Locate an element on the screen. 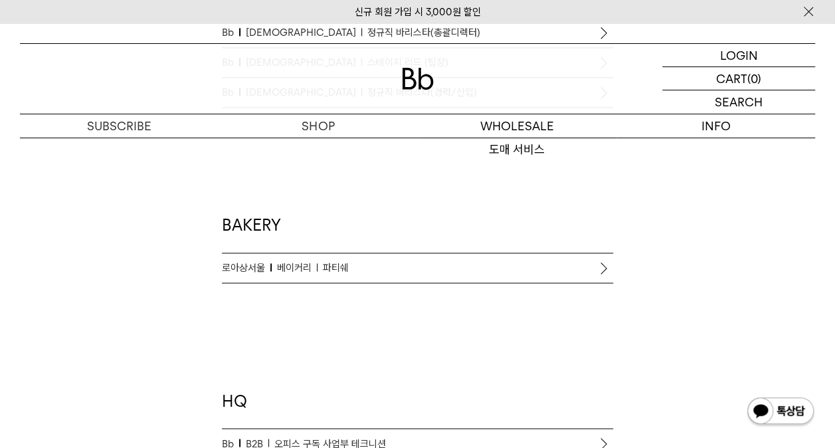 This screenshot has width=835, height=448. a: SUBSCRIBE is located at coordinates (119, 126).